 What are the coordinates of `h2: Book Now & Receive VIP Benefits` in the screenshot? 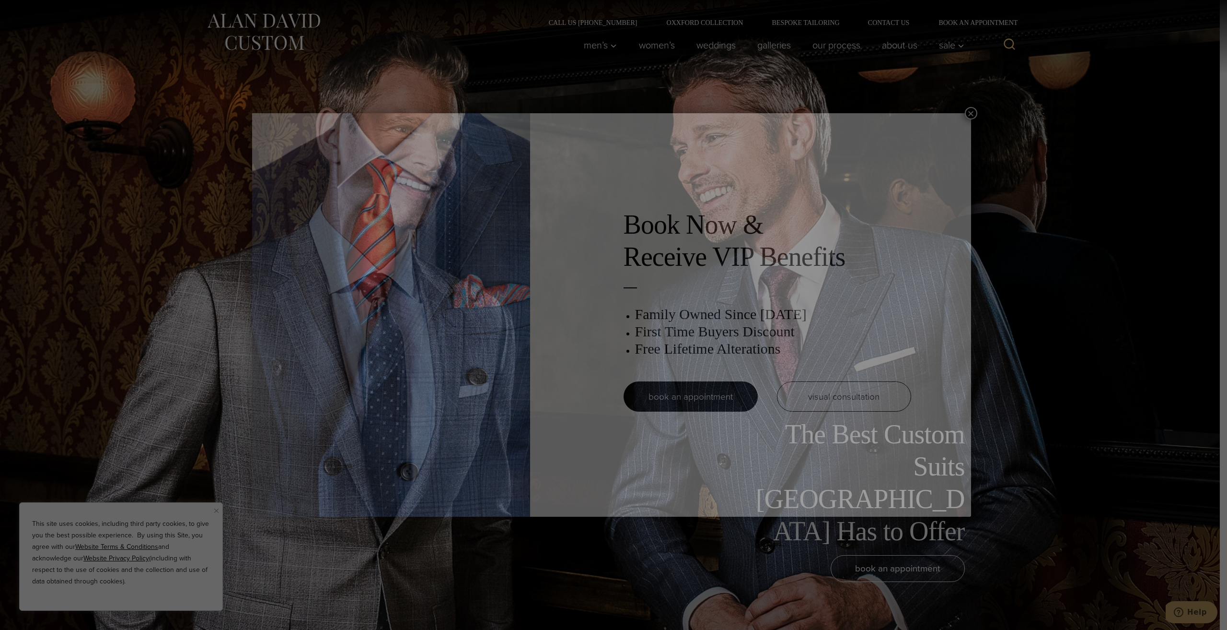 It's located at (768, 241).